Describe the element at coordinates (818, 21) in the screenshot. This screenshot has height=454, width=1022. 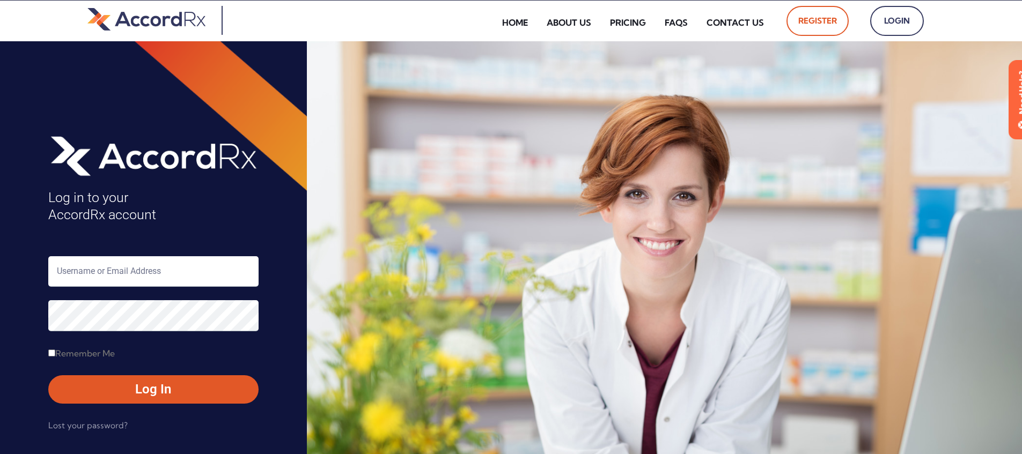
I see `a: Register` at that location.